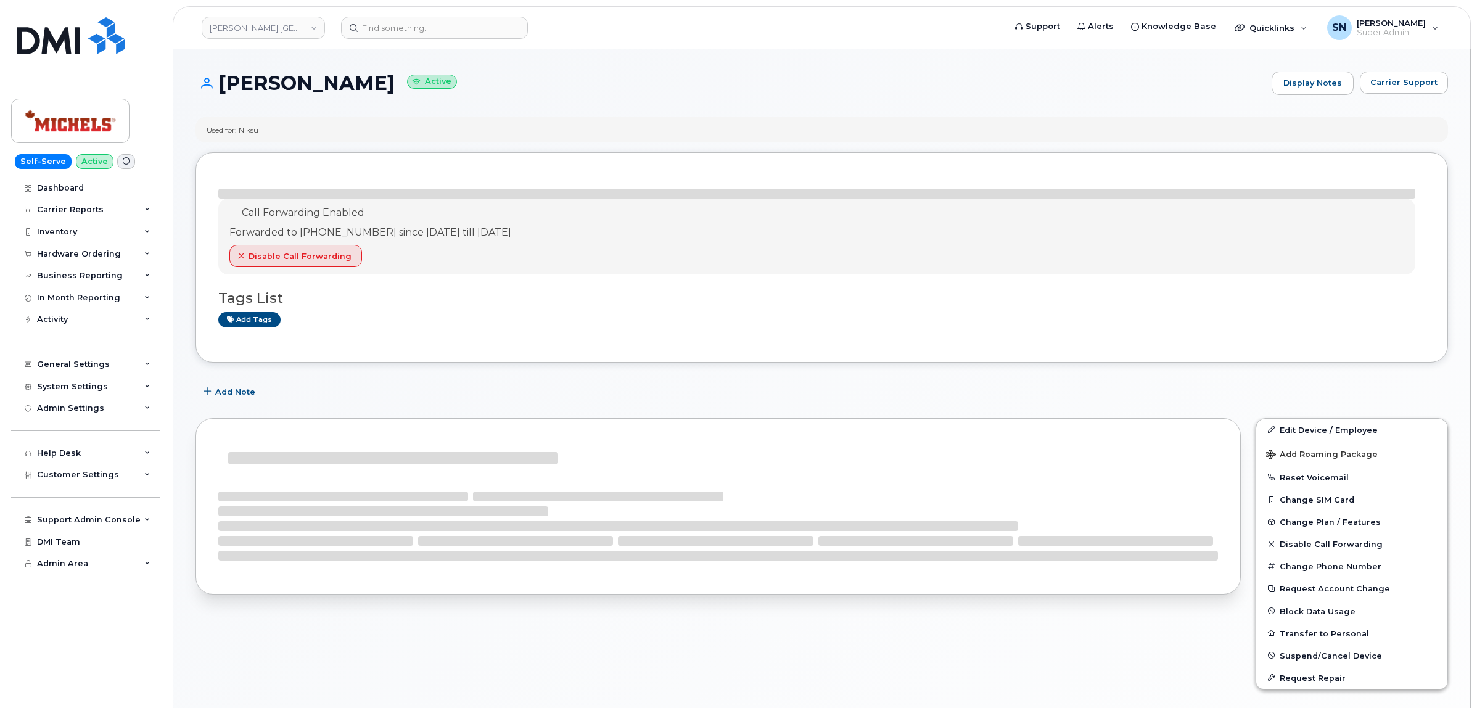  Describe the element at coordinates (1351, 522) in the screenshot. I see `button: Change Plan / Features` at that location.